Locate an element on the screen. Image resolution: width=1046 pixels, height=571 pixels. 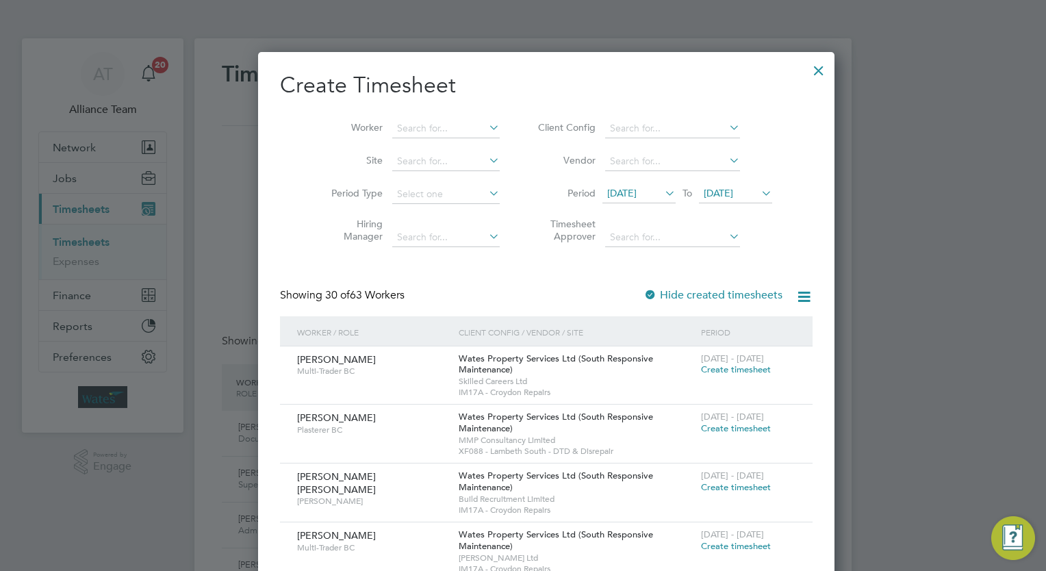
h2: Create Timesheet is located at coordinates (546, 86).